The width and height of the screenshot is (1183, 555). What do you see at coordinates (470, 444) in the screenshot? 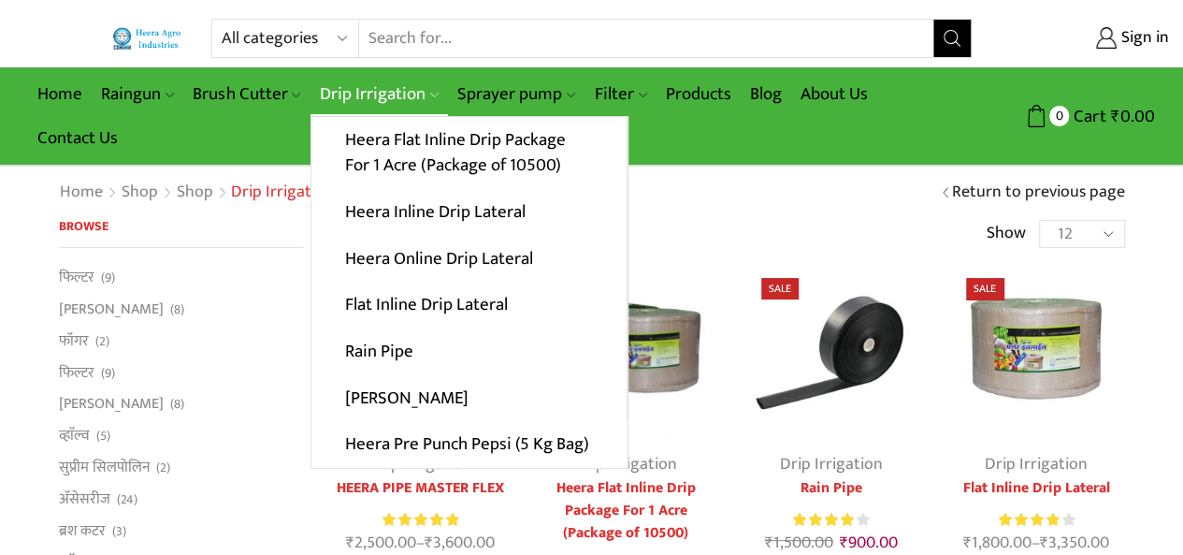
I see `a: Heera Pre Punch Pepsi (5 Kg Bag)` at bounding box center [470, 444].